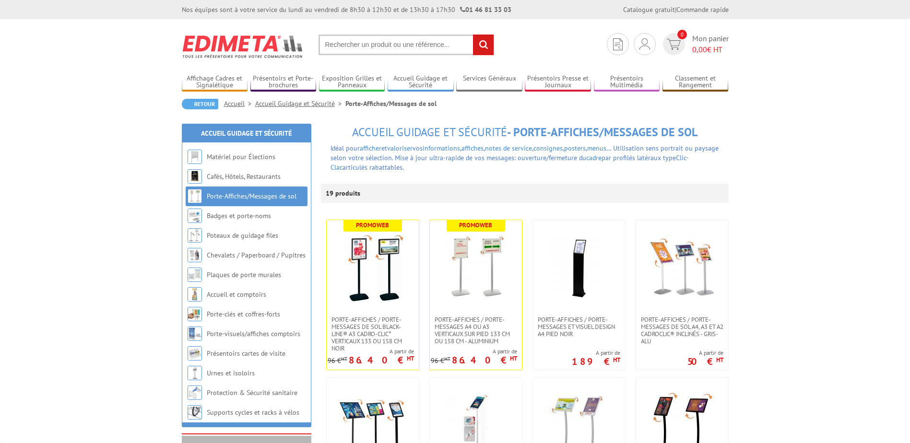  What do you see at coordinates (696, 82) in the screenshot?
I see `a: Classement et Rangement` at bounding box center [696, 82].